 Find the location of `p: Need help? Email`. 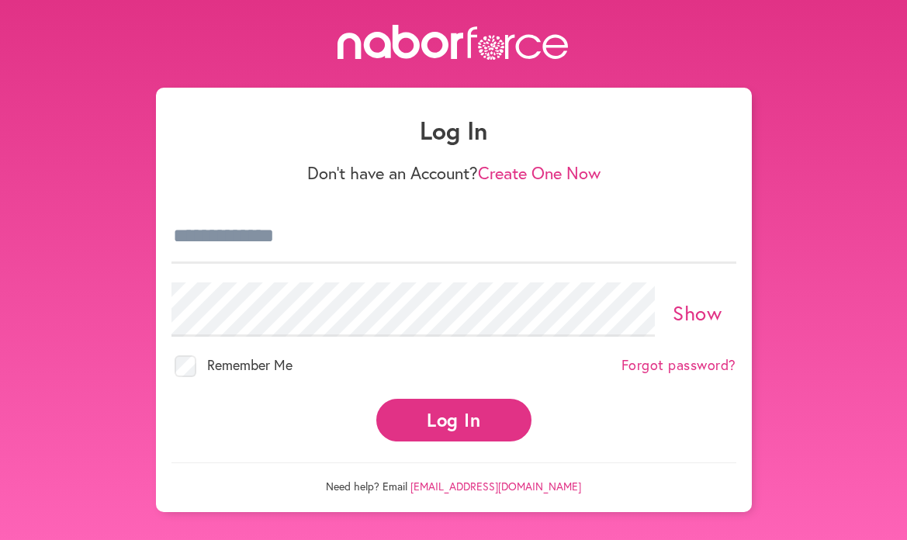

p: Need help? Email is located at coordinates (454, 478).